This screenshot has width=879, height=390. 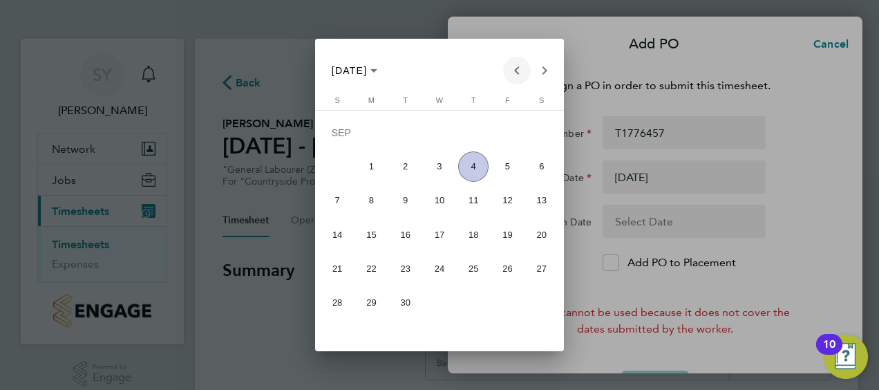 I want to click on span: W, so click(x=439, y=100).